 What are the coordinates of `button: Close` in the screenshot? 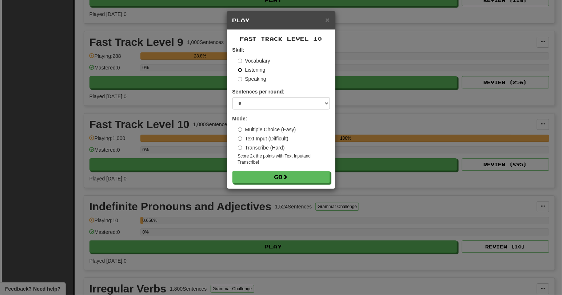 It's located at (327, 20).